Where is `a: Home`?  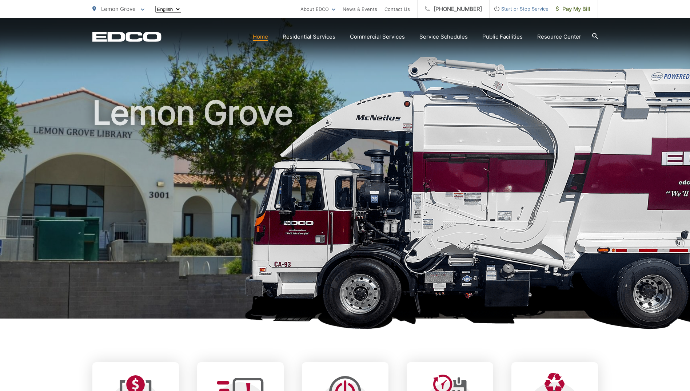 a: Home is located at coordinates (260, 37).